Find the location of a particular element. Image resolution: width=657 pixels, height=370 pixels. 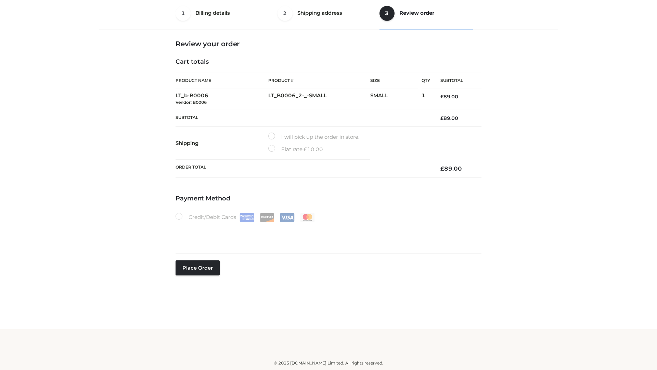

th: Shipping is located at coordinates (222, 143).